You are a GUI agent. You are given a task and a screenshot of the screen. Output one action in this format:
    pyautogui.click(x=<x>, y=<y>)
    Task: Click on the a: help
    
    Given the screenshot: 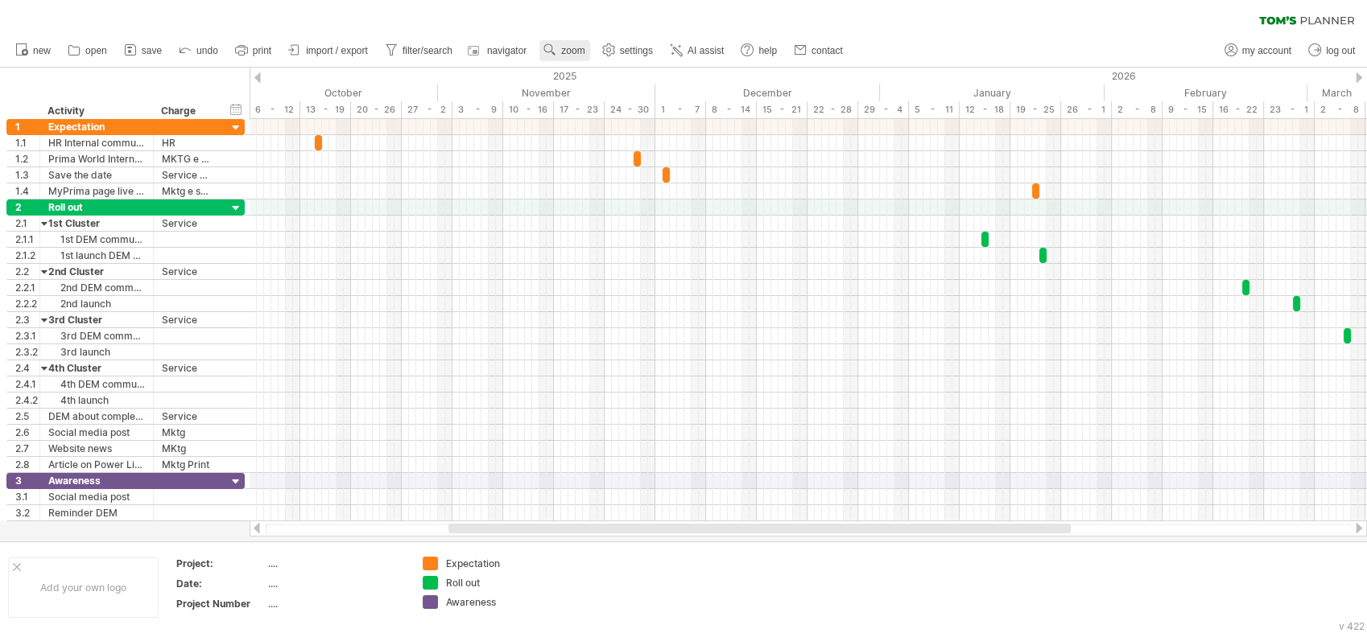 What is the action you would take?
    pyautogui.click(x=759, y=51)
    